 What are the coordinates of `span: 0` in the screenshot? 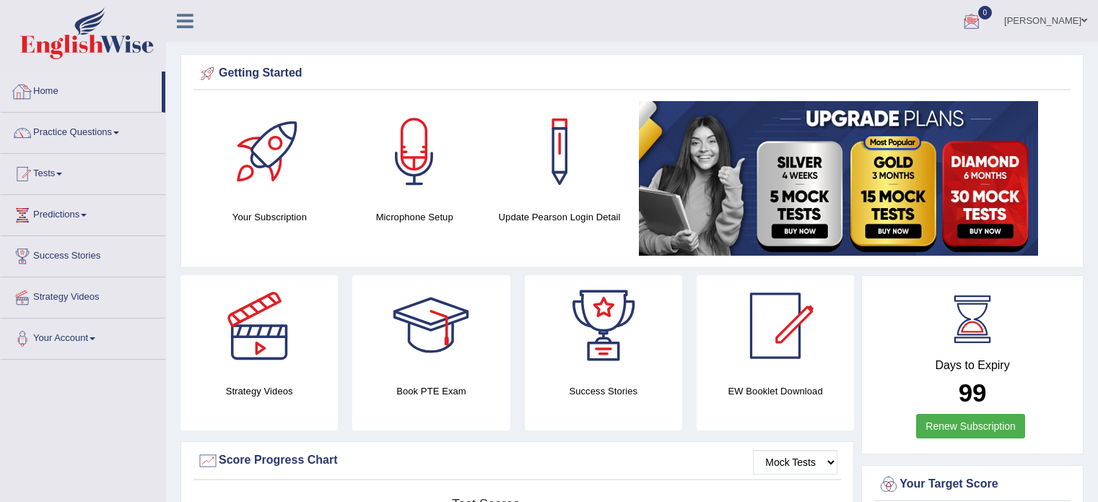 It's located at (985, 12).